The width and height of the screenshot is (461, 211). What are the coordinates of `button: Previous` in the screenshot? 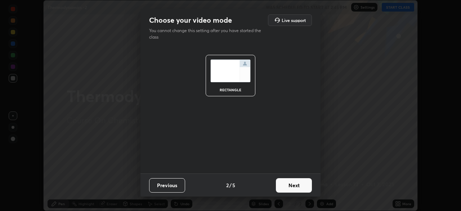 It's located at (167, 185).